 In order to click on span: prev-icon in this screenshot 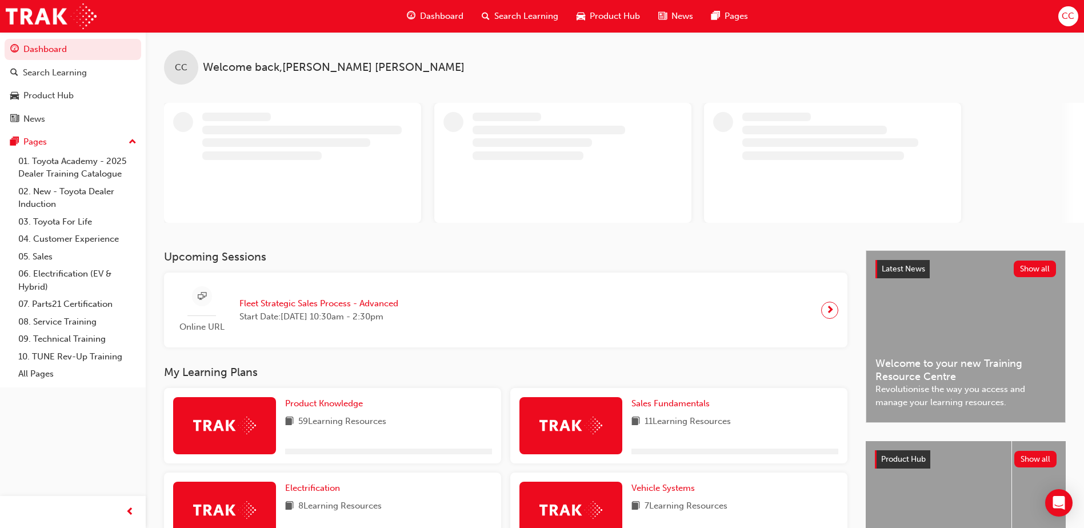, I will do `click(130, 512)`.